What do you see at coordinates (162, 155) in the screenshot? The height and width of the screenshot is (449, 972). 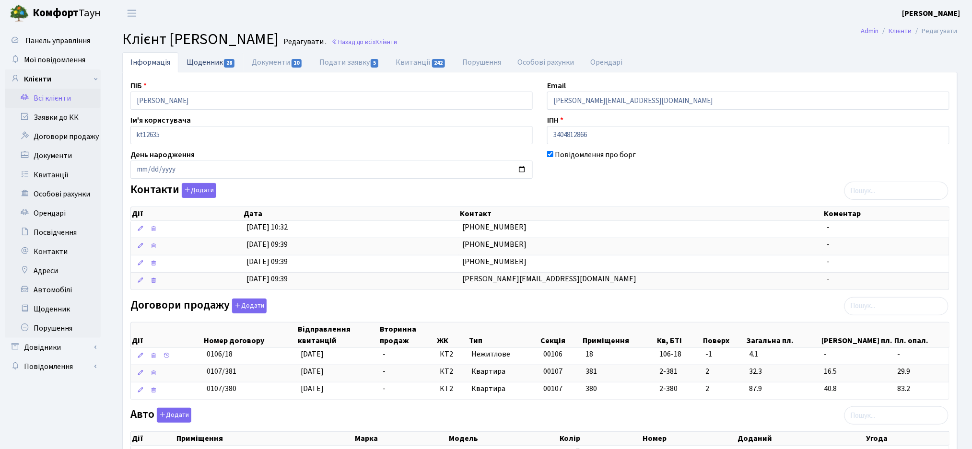 I see `label: День народження` at bounding box center [162, 155].